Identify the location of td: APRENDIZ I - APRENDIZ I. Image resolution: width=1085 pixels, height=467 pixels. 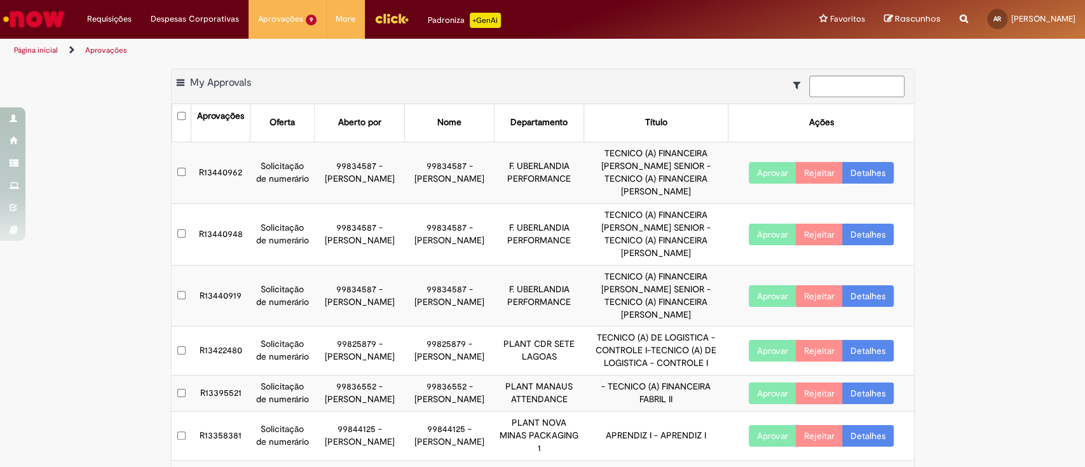
(655, 436).